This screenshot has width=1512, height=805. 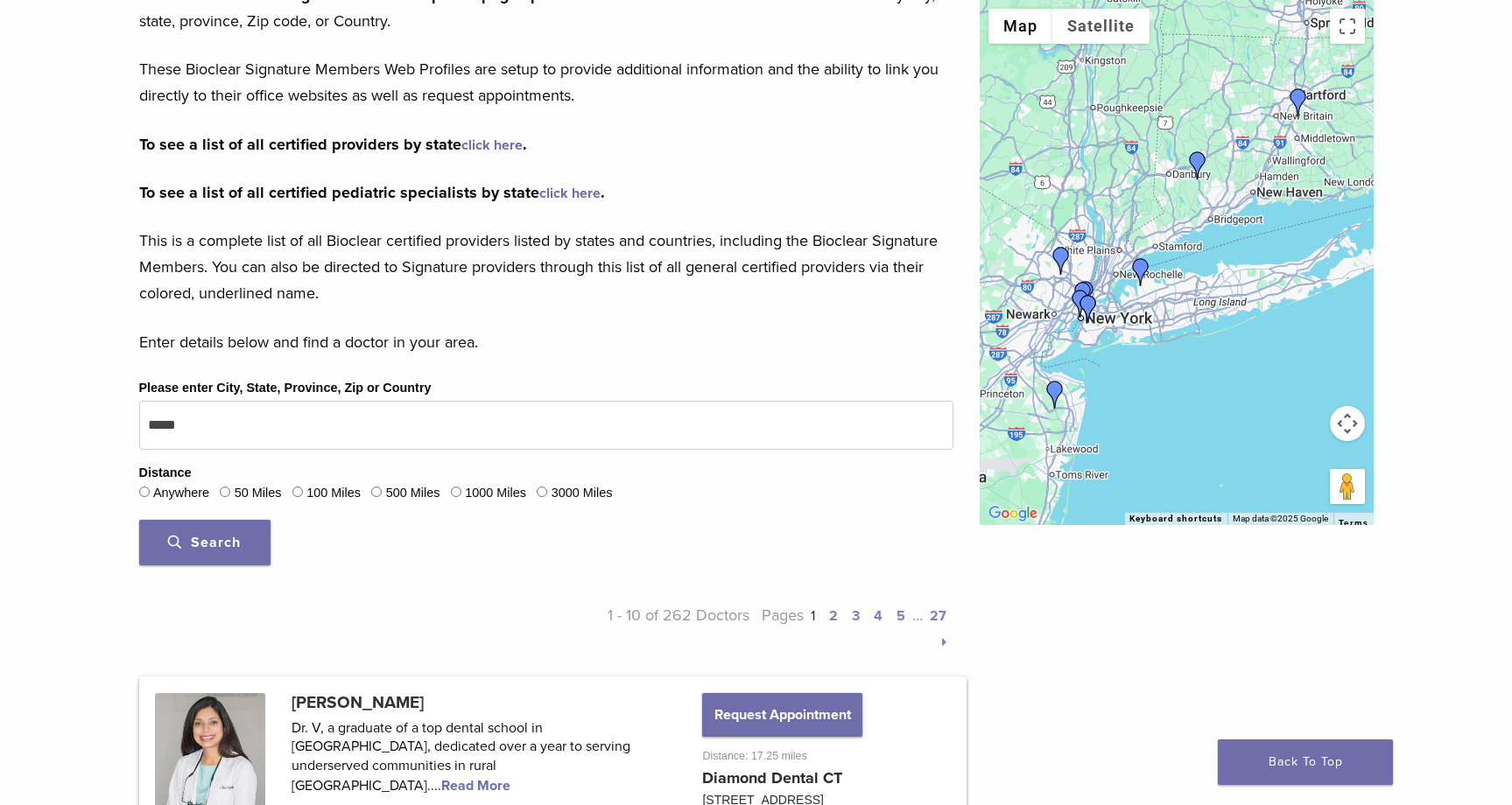 What do you see at coordinates (334, 494) in the screenshot?
I see `label: 100 Miles` at bounding box center [334, 494].